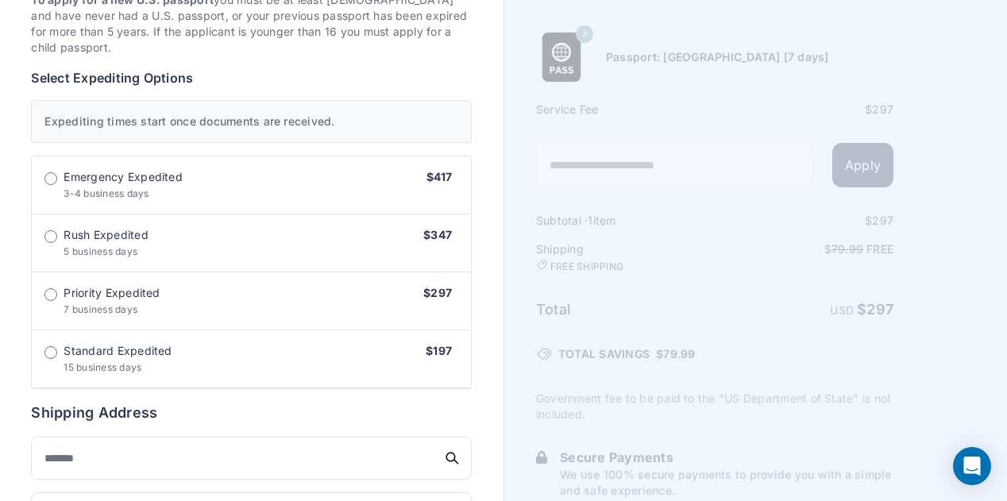 The image size is (1007, 501). Describe the element at coordinates (590, 220) in the screenshot. I see `span: 1` at that location.